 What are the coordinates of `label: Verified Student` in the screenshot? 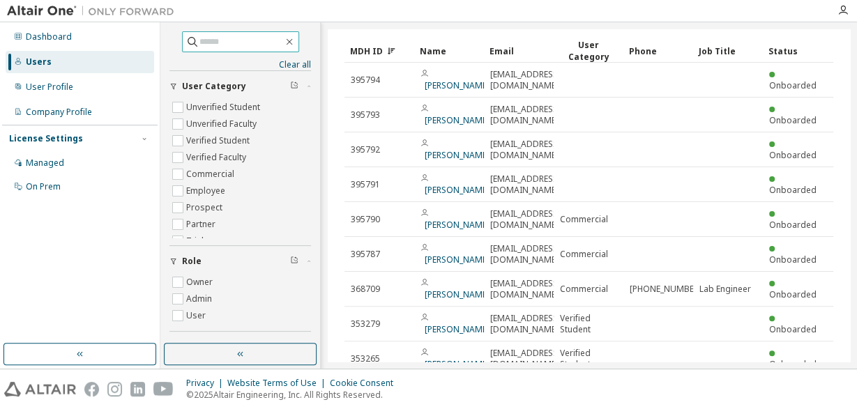 It's located at (219, 141).